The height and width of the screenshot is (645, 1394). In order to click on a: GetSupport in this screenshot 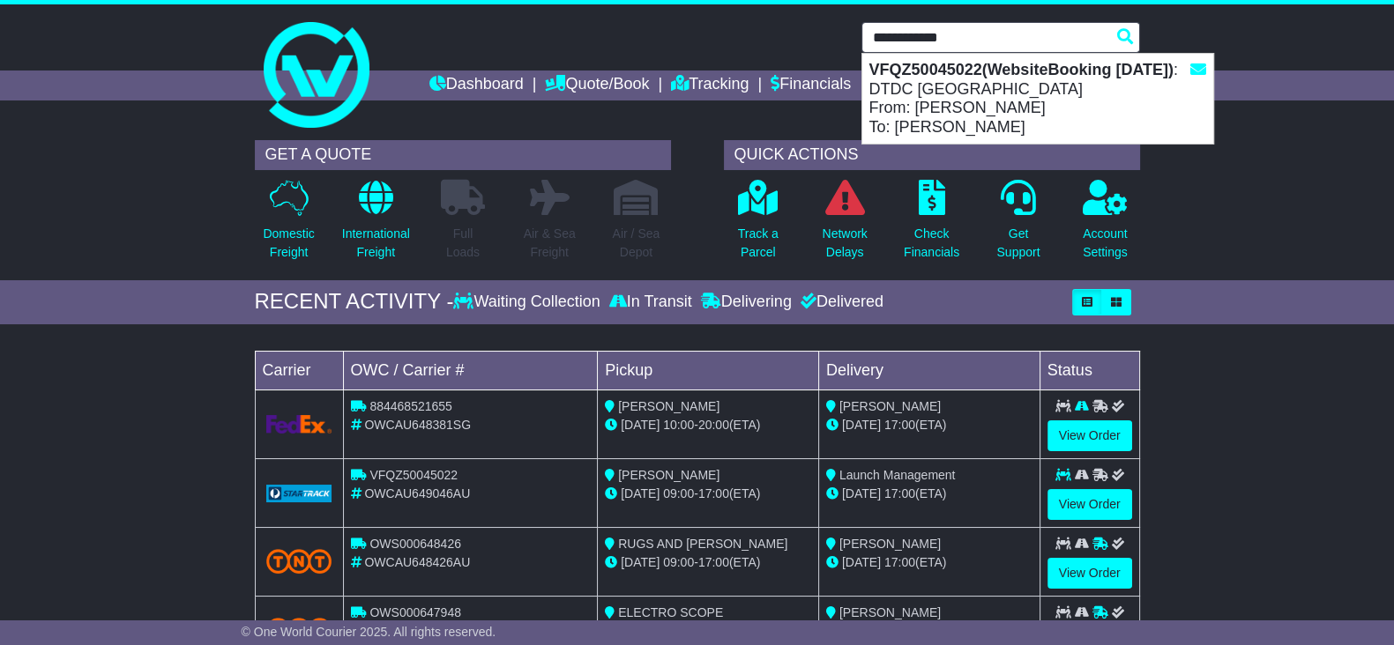, I will do `click(1017, 225)`.